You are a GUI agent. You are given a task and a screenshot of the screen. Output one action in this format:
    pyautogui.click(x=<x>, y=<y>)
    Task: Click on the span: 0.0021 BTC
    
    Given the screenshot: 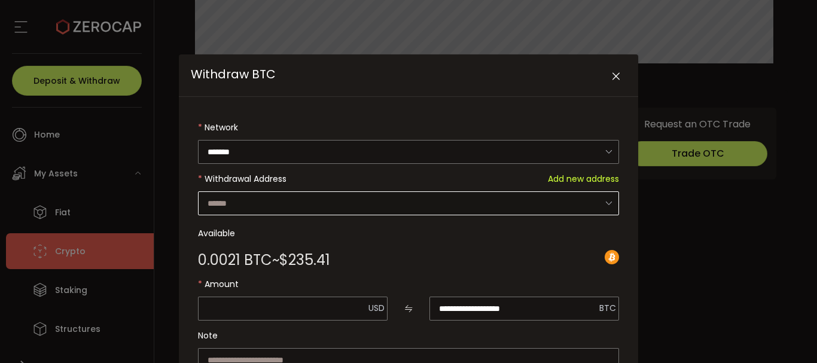 What is the action you would take?
    pyautogui.click(x=235, y=260)
    